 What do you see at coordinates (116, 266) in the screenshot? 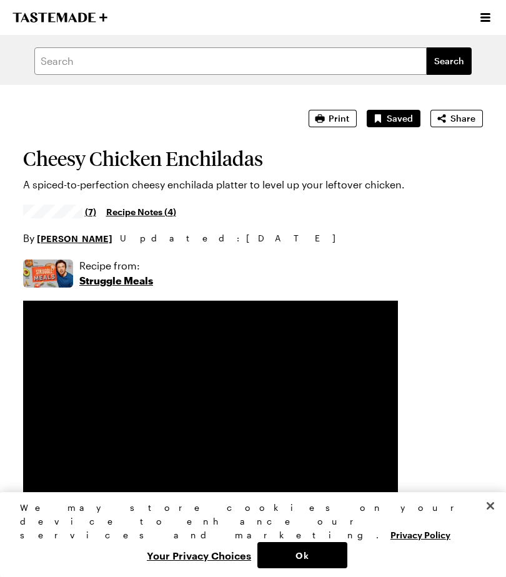
I see `p: Recipe from:` at bounding box center [116, 266].